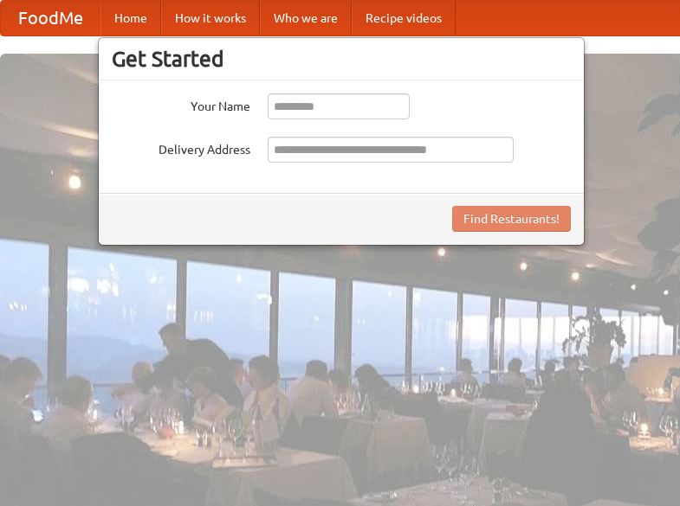 The height and width of the screenshot is (506, 680). Describe the element at coordinates (306, 18) in the screenshot. I see `a: Who we are` at that location.